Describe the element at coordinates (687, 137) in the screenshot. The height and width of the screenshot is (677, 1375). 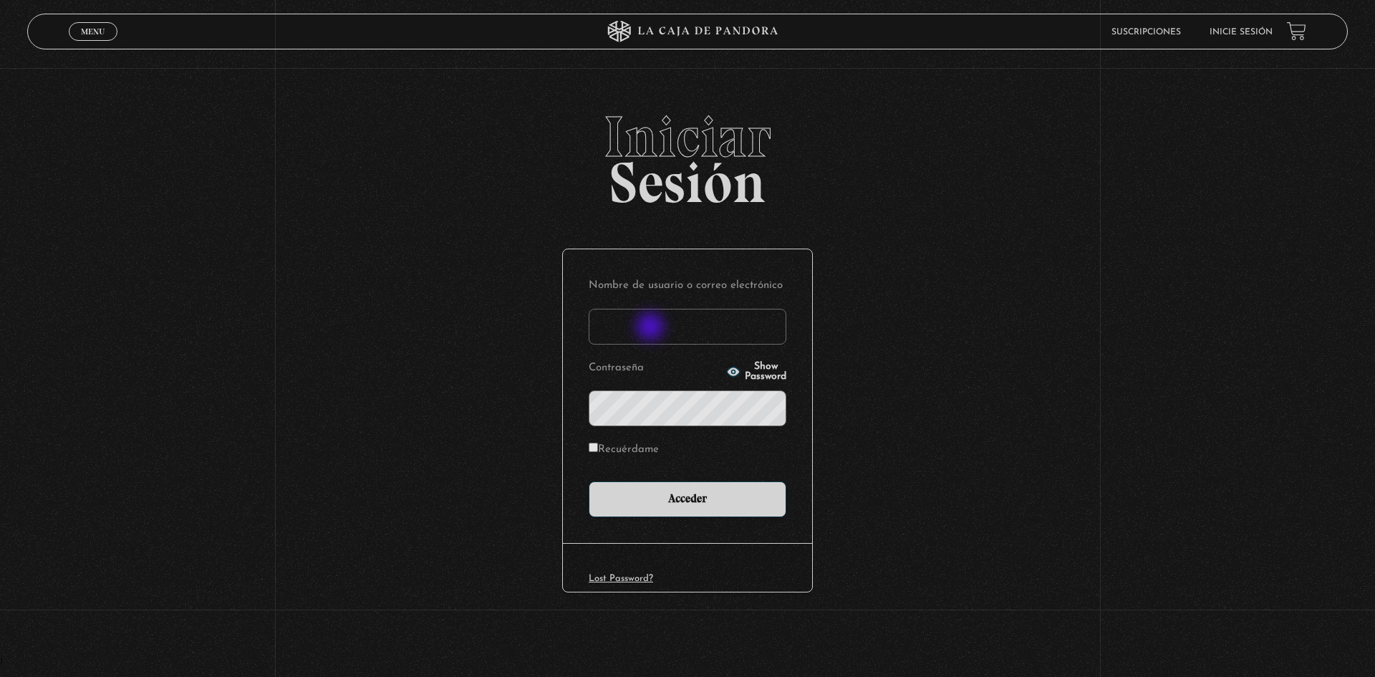
I see `span: Iniciar` at that location.